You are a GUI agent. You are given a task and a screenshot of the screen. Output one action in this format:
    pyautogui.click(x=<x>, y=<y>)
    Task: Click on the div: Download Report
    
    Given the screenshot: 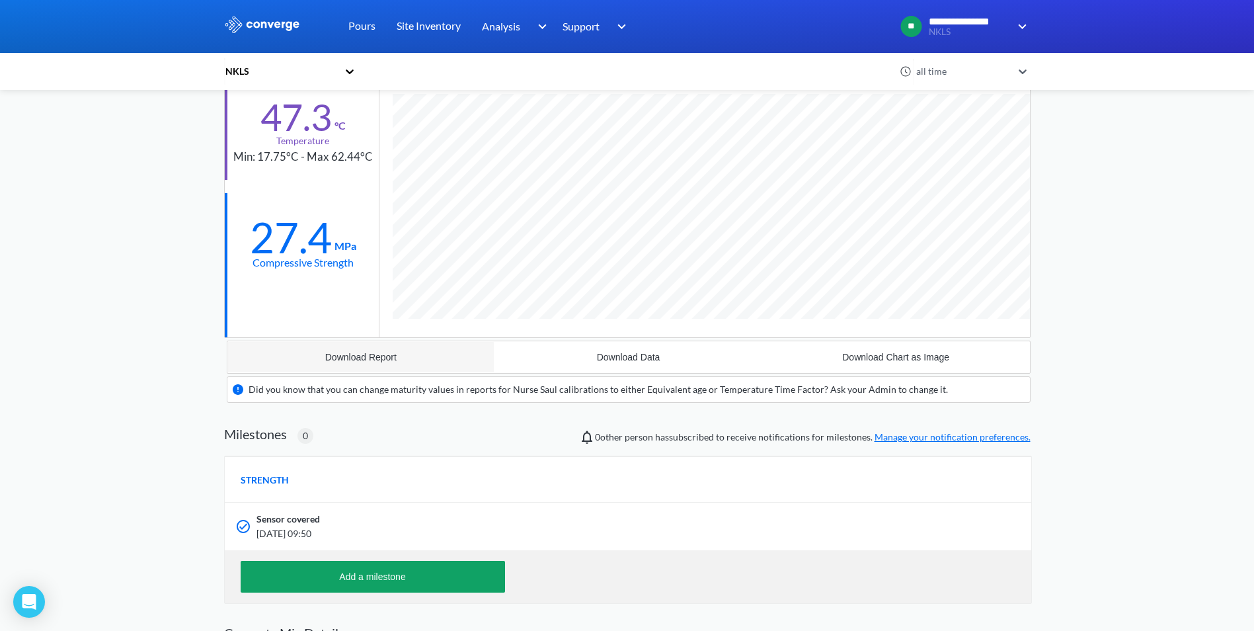 What is the action you would take?
    pyautogui.click(x=361, y=357)
    